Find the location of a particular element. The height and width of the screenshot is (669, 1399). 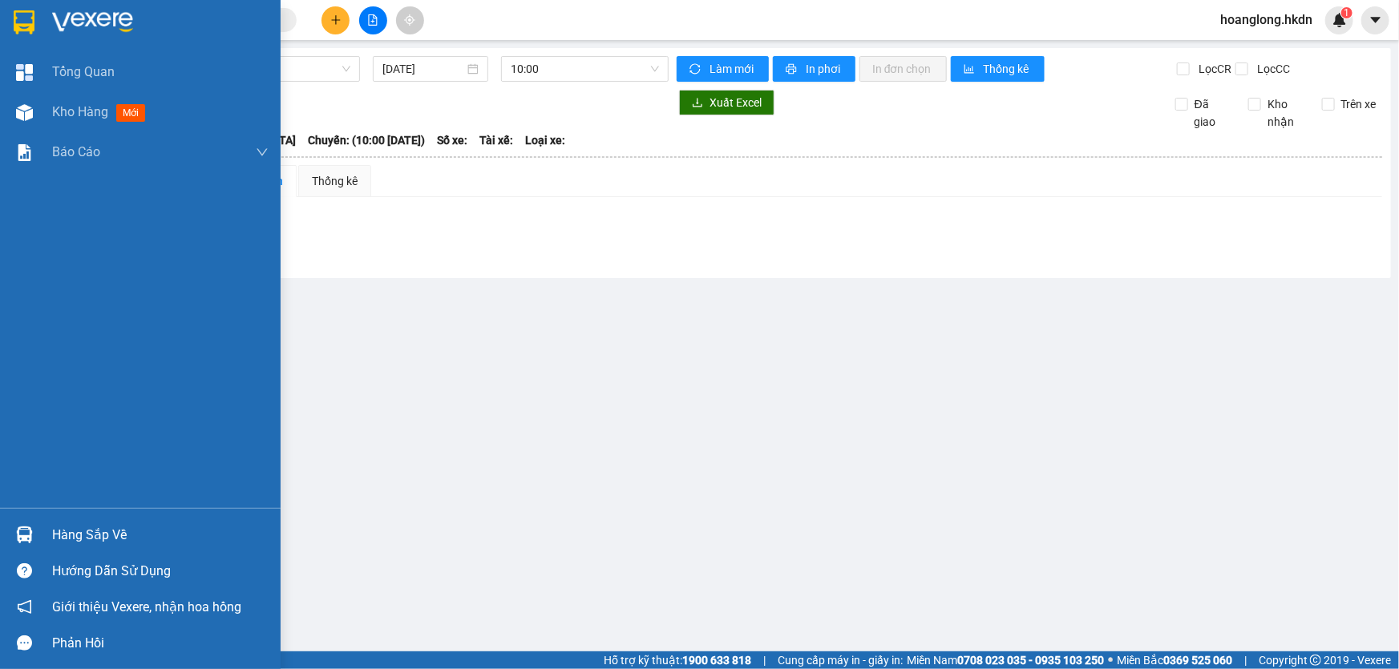

span: notification is located at coordinates (24, 607).